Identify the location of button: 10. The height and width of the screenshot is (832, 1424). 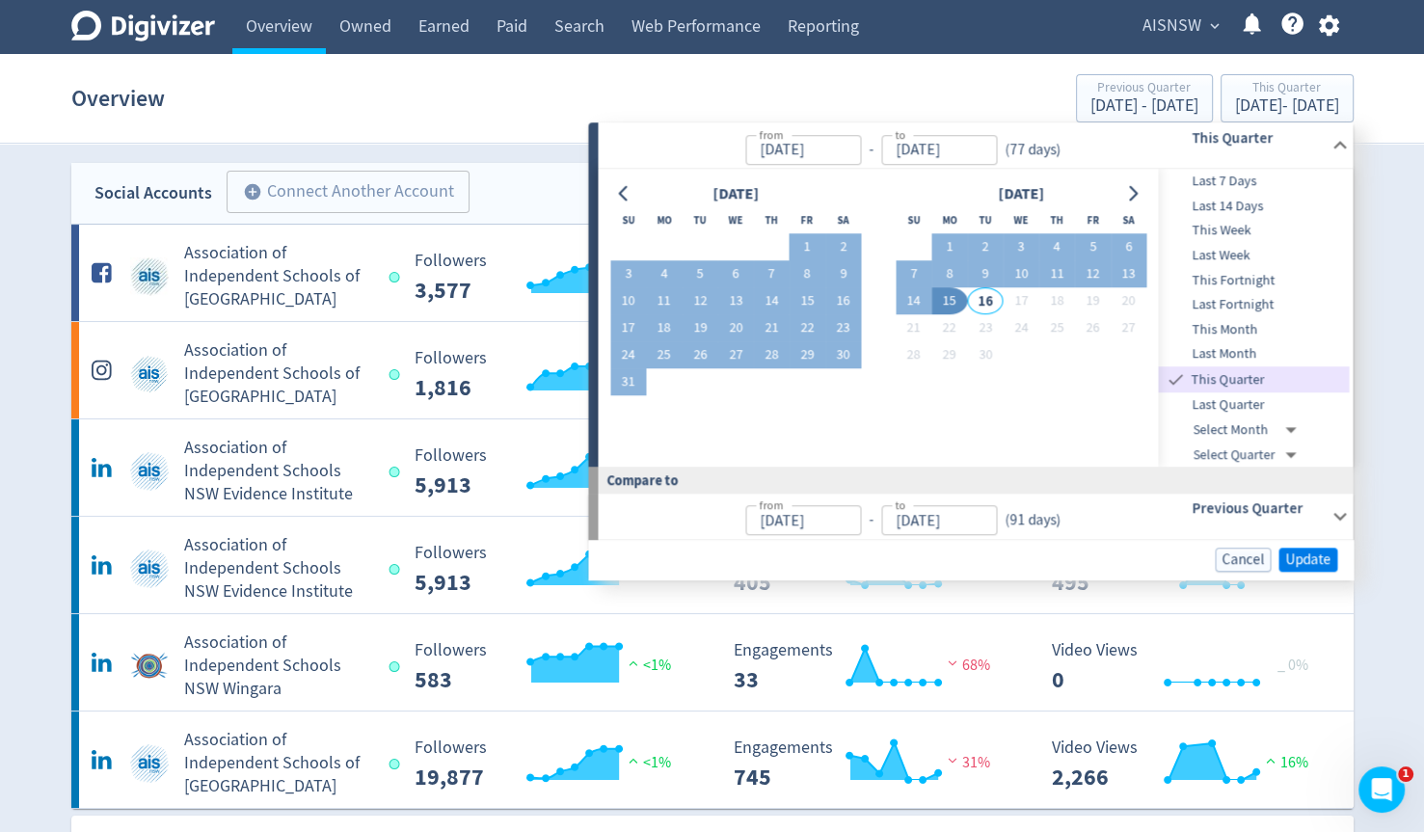
(1021, 275).